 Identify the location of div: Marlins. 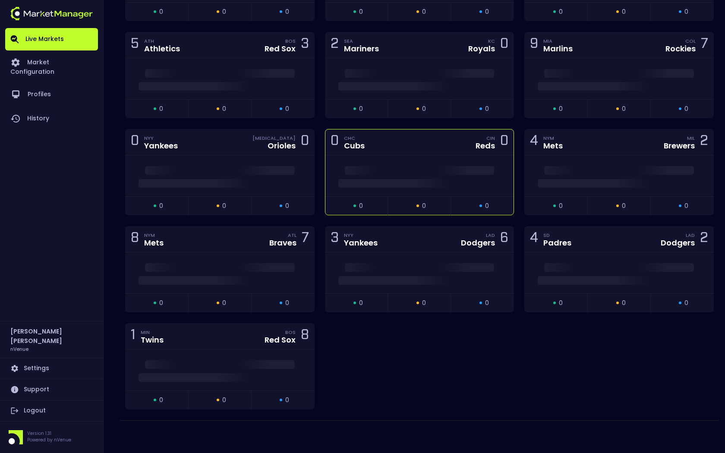
(558, 49).